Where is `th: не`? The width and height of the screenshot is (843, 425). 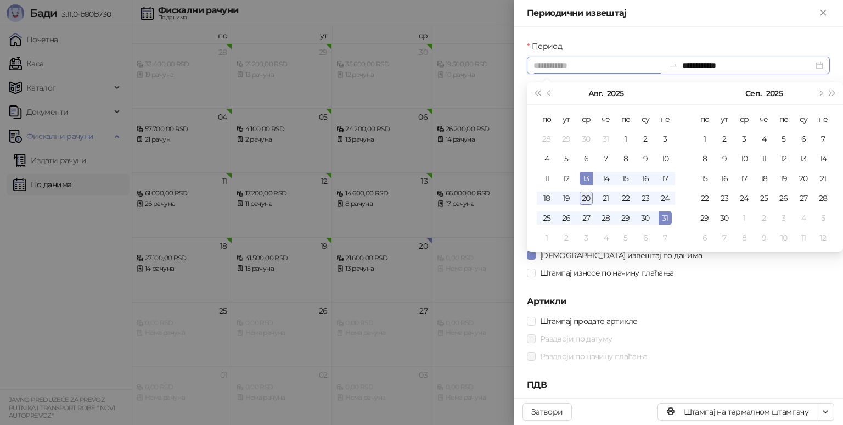 th: не is located at coordinates (665, 119).